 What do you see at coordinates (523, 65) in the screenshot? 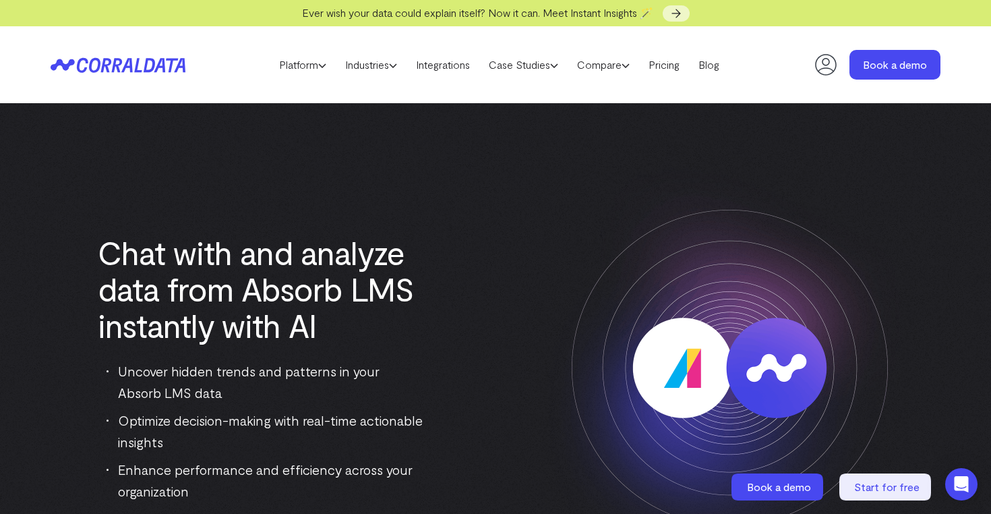
I see `a: Case Studies` at bounding box center [523, 65].